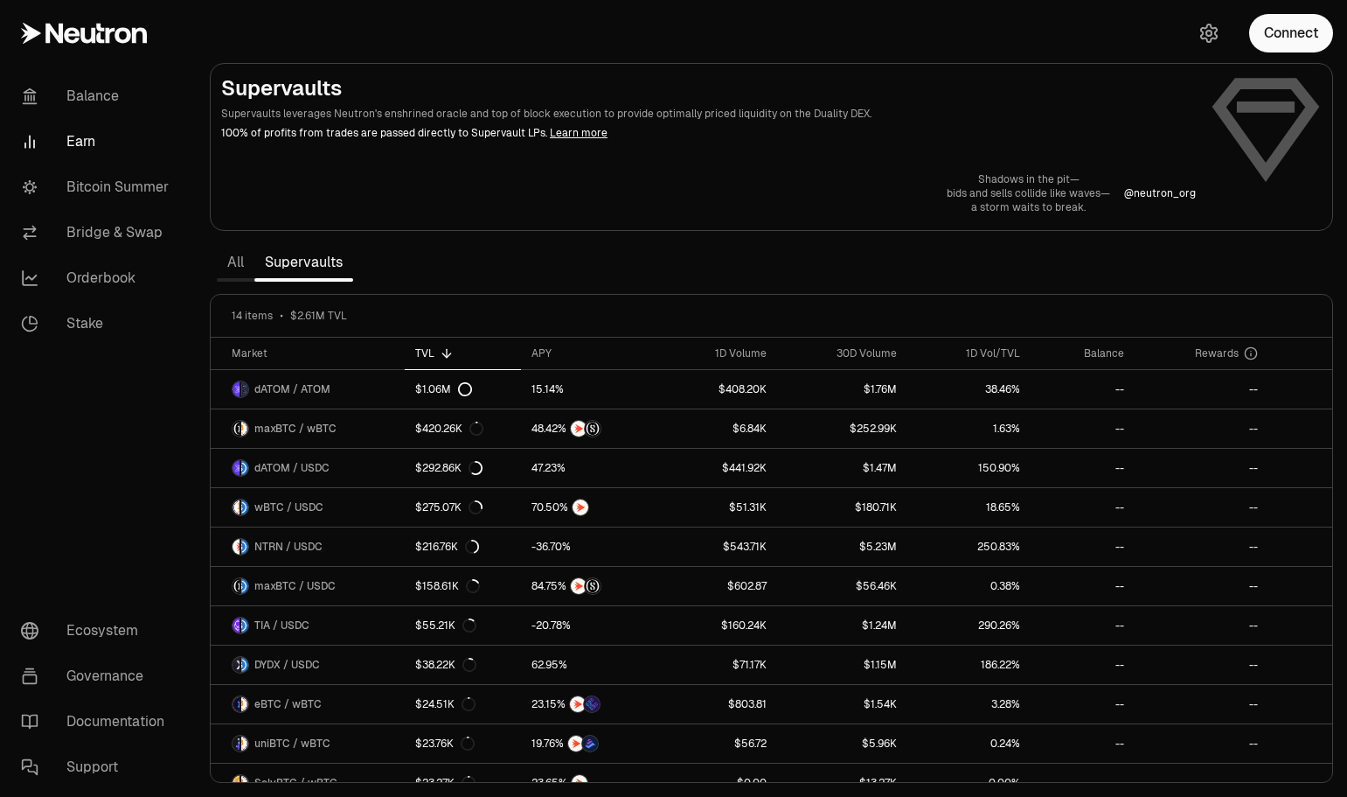 The image size is (1347, 797). Describe the element at coordinates (296, 783) in the screenshot. I see `span: SolvBTC / wBTC` at that location.